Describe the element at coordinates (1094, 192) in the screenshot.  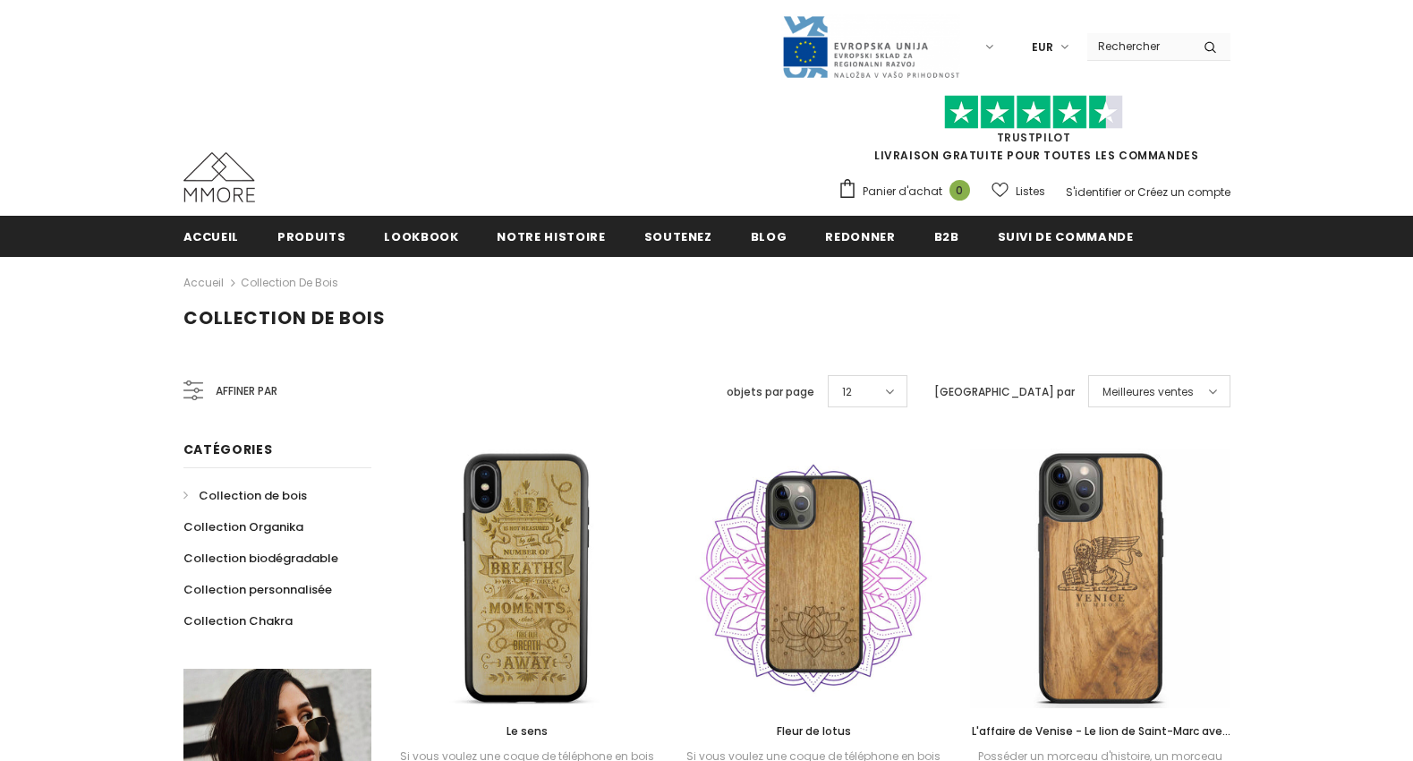
I see `a: S'identifier` at that location.